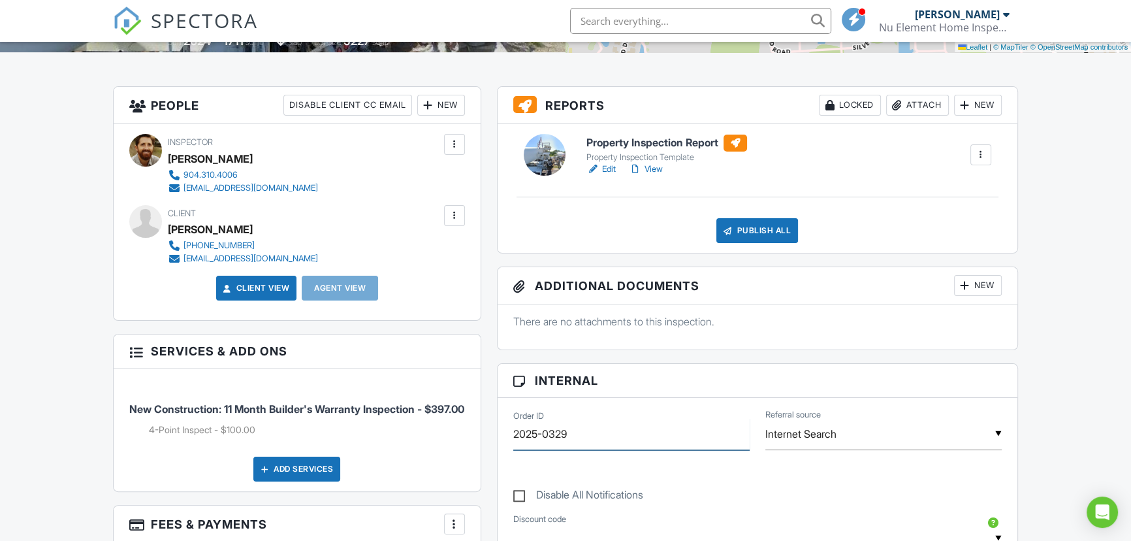 The height and width of the screenshot is (541, 1131). I want to click on div: Add Services, so click(296, 469).